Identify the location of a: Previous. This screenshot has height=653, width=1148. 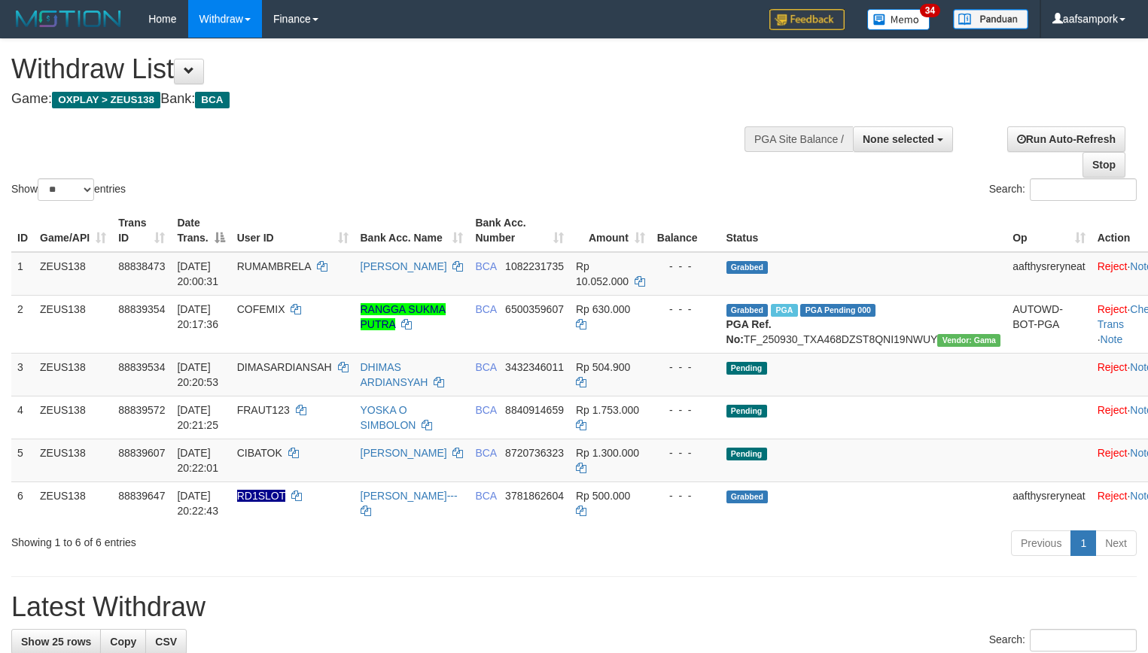
(1041, 543).